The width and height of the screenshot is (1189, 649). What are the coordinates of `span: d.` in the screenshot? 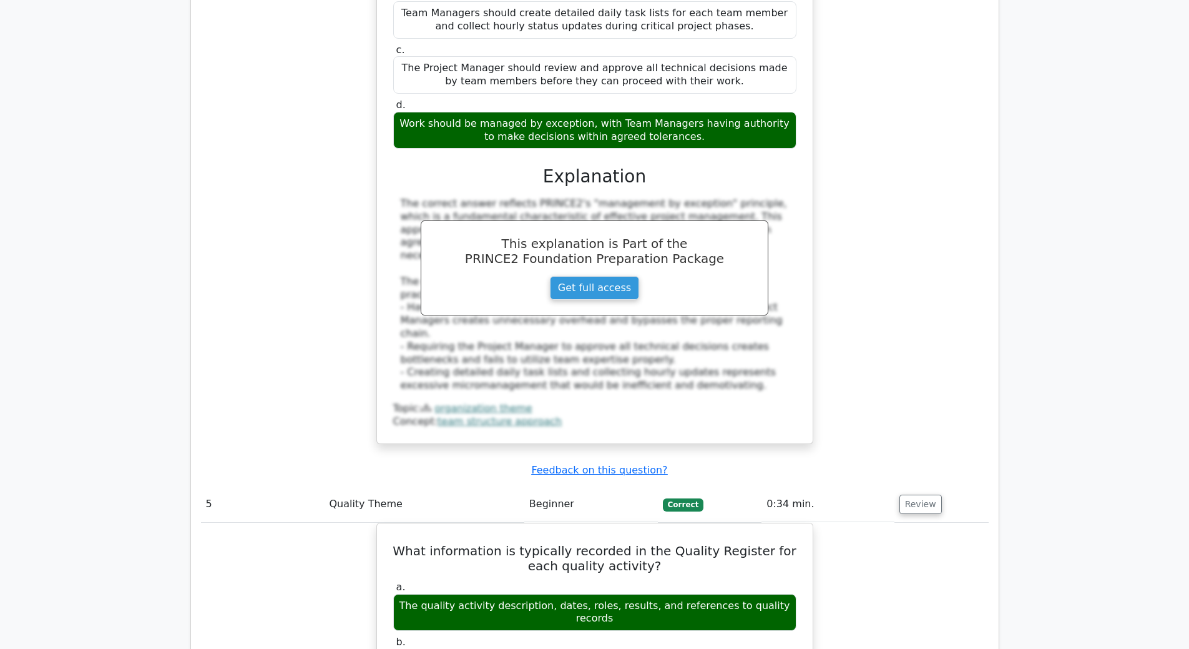 It's located at (401, 104).